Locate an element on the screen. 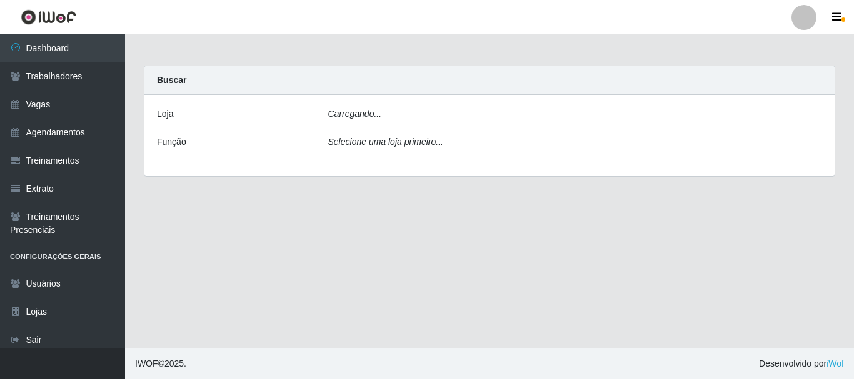 The image size is (854, 379). span: © 2025 . is located at coordinates (161, 364).